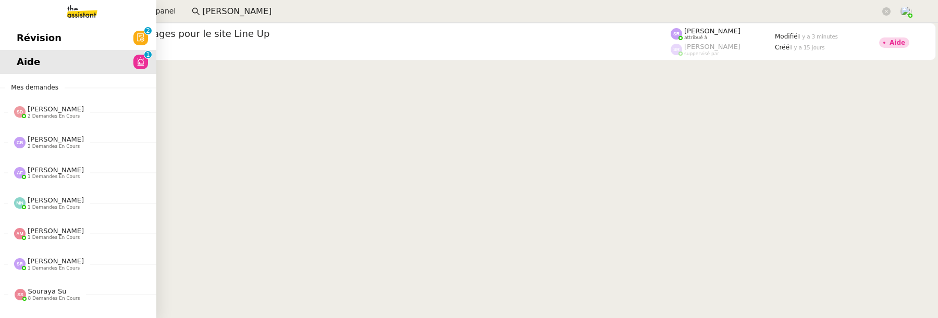  Describe the element at coordinates (148, 31) in the screenshot. I see `nz-badge-sup: 2` at that location.